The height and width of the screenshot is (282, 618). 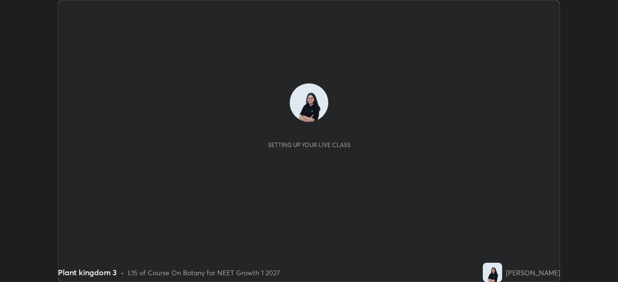 I want to click on div: Plant kingdom 3, so click(x=87, y=273).